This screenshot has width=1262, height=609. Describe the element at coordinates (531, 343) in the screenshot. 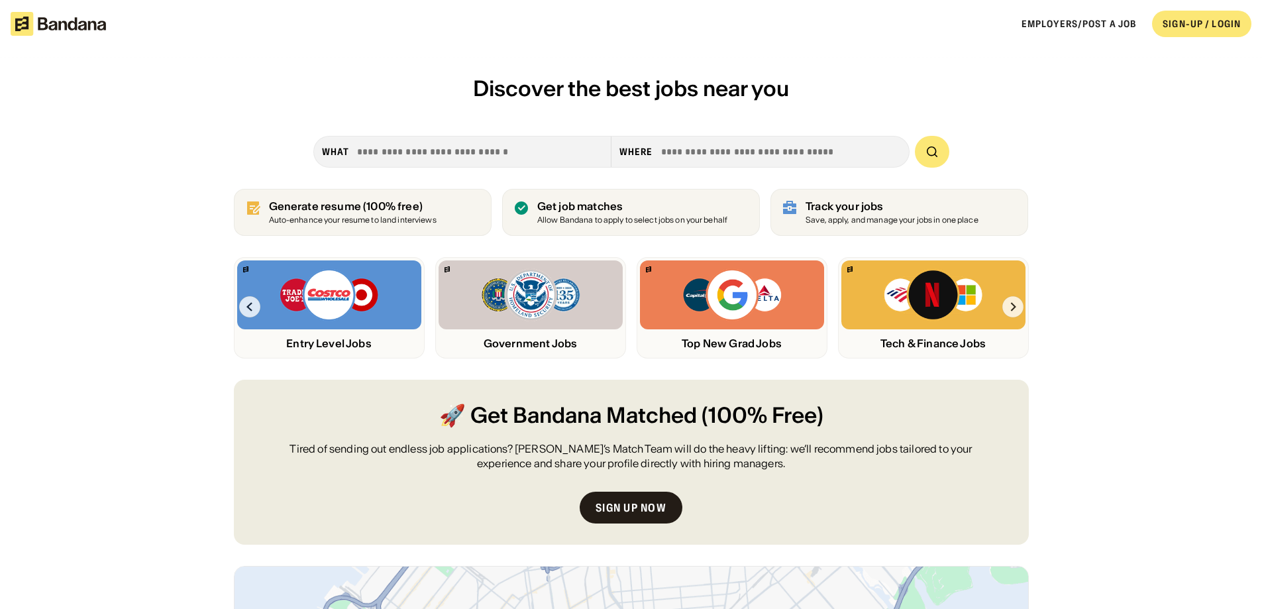

I see `div: Government Jobs` at that location.